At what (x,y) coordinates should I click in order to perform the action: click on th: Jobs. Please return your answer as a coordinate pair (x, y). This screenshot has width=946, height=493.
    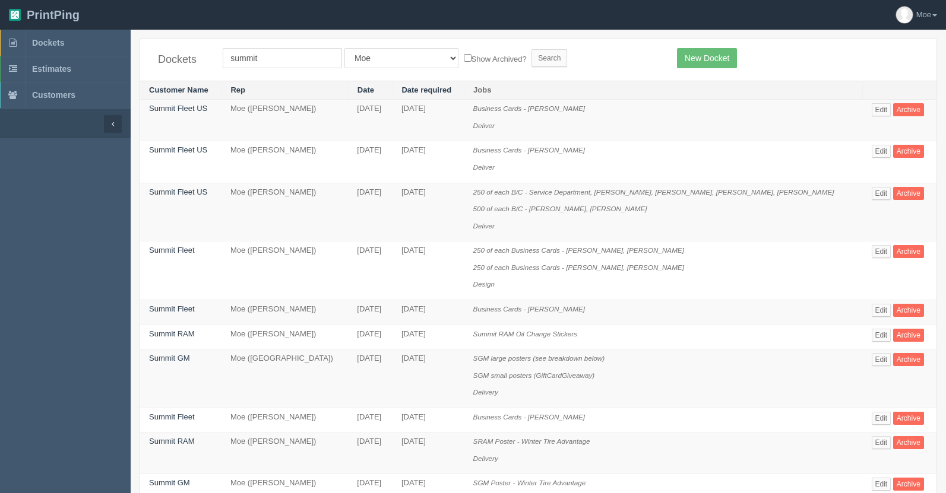
    Looking at the image, I should click on (663, 90).